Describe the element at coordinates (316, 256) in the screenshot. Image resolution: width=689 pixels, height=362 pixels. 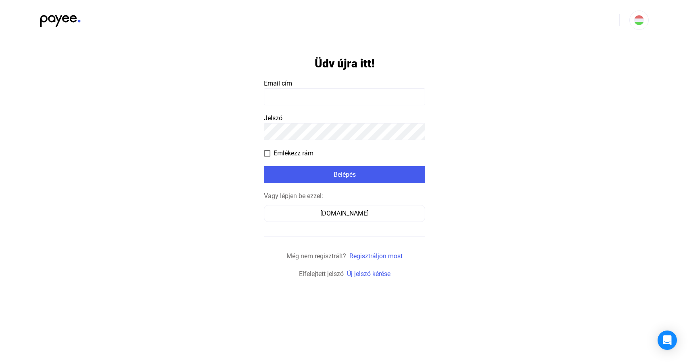
I see `span: Még nem regisztrált?` at that location.